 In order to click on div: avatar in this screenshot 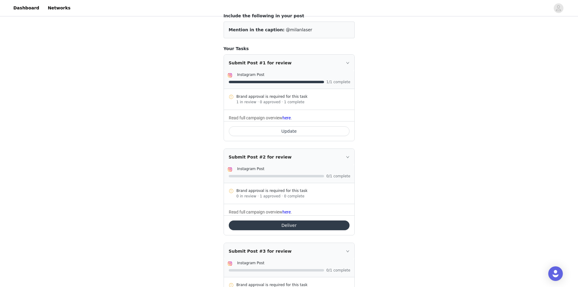, I will do `click(558, 8)`.